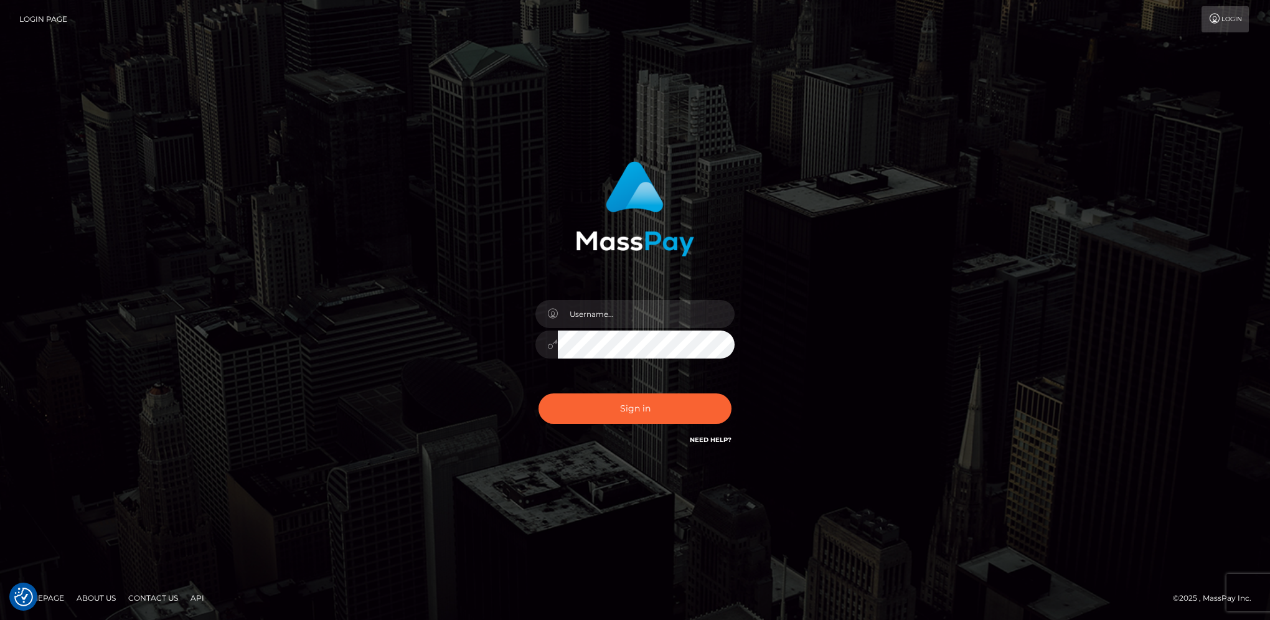 The height and width of the screenshot is (620, 1270). Describe the element at coordinates (635, 209) in the screenshot. I see `img: MassPay Login` at that location.